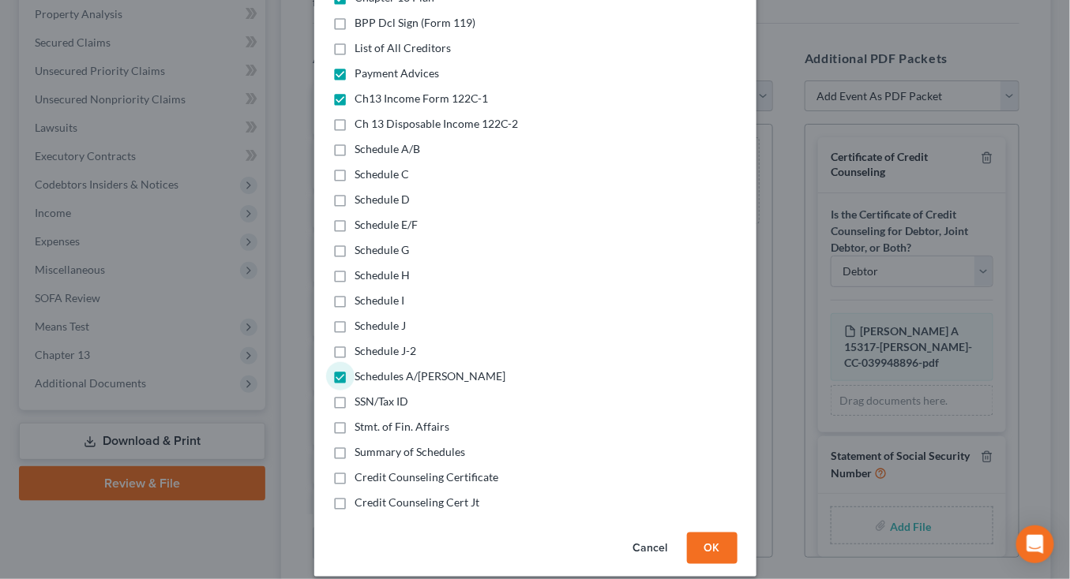 This screenshot has width=1070, height=579. What do you see at coordinates (410, 452) in the screenshot?
I see `span: Summary of Schedules` at bounding box center [410, 452].